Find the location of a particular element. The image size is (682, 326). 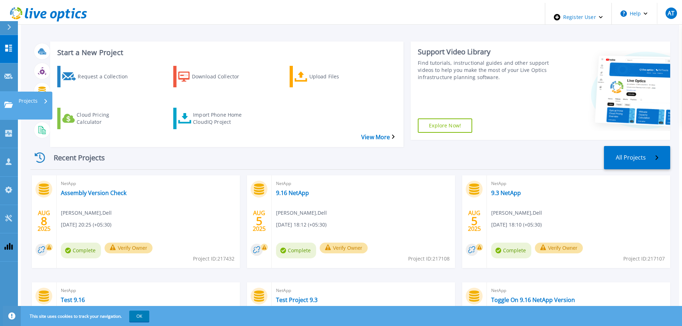

span: AT is located at coordinates (671, 13).